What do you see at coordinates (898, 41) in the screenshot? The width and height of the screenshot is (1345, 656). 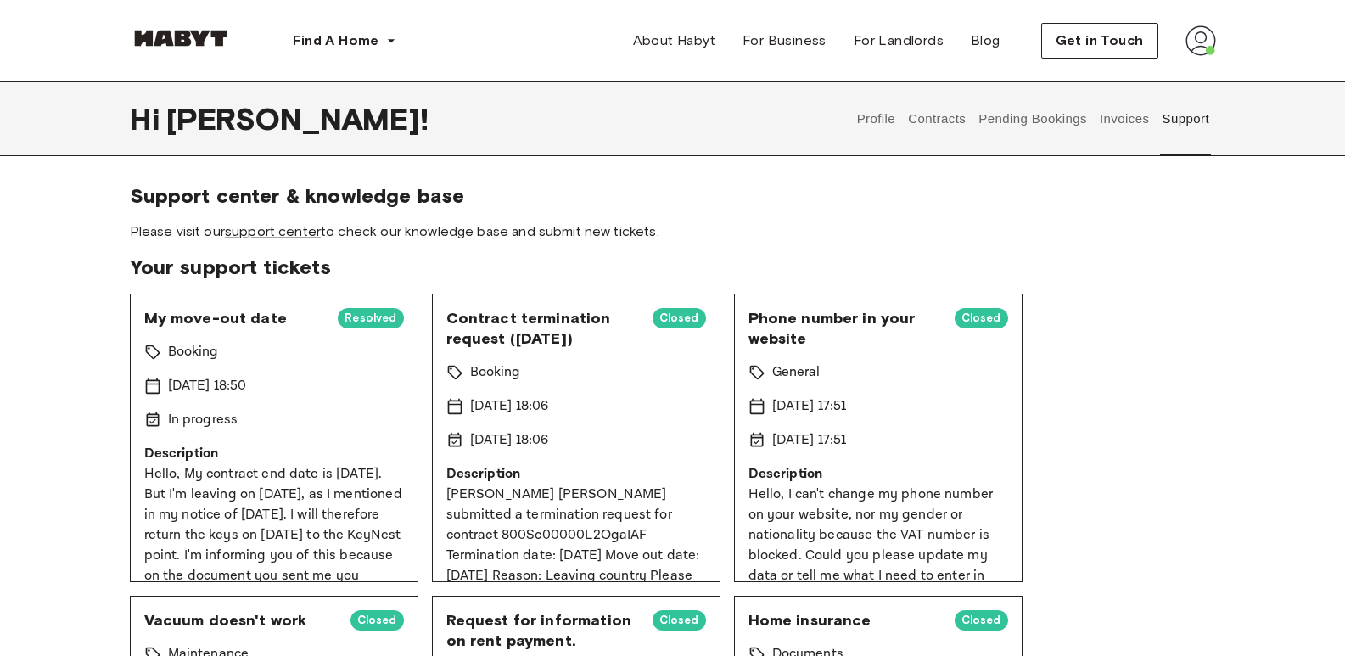 I see `a: For Landlords` at bounding box center [898, 41].